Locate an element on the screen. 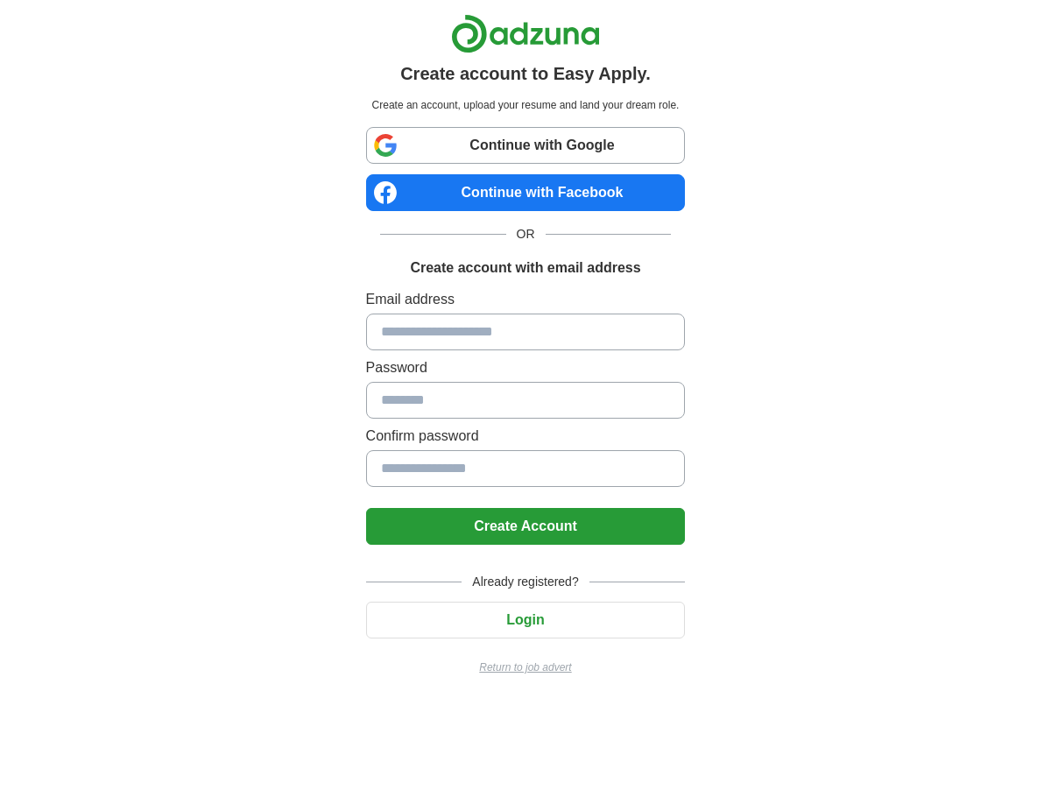 The width and height of the screenshot is (1051, 797). span: OR is located at coordinates (526, 234).